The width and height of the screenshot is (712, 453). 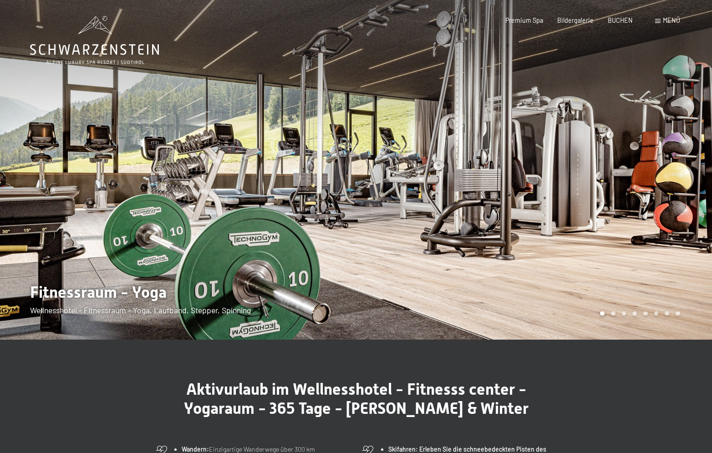 I want to click on div: Carousel Page 8, so click(x=678, y=314).